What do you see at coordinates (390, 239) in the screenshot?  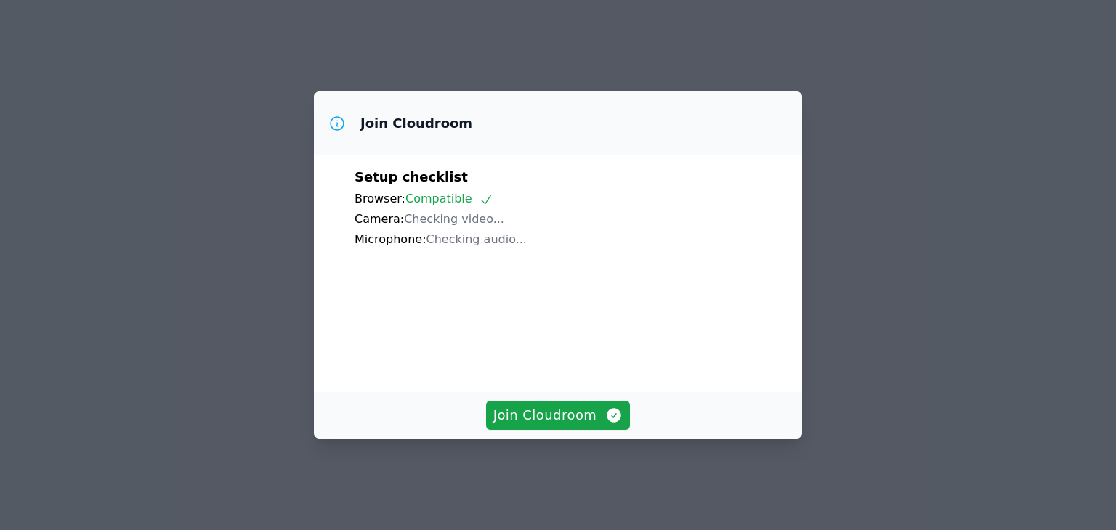 I see `span: Microphone:` at bounding box center [390, 239].